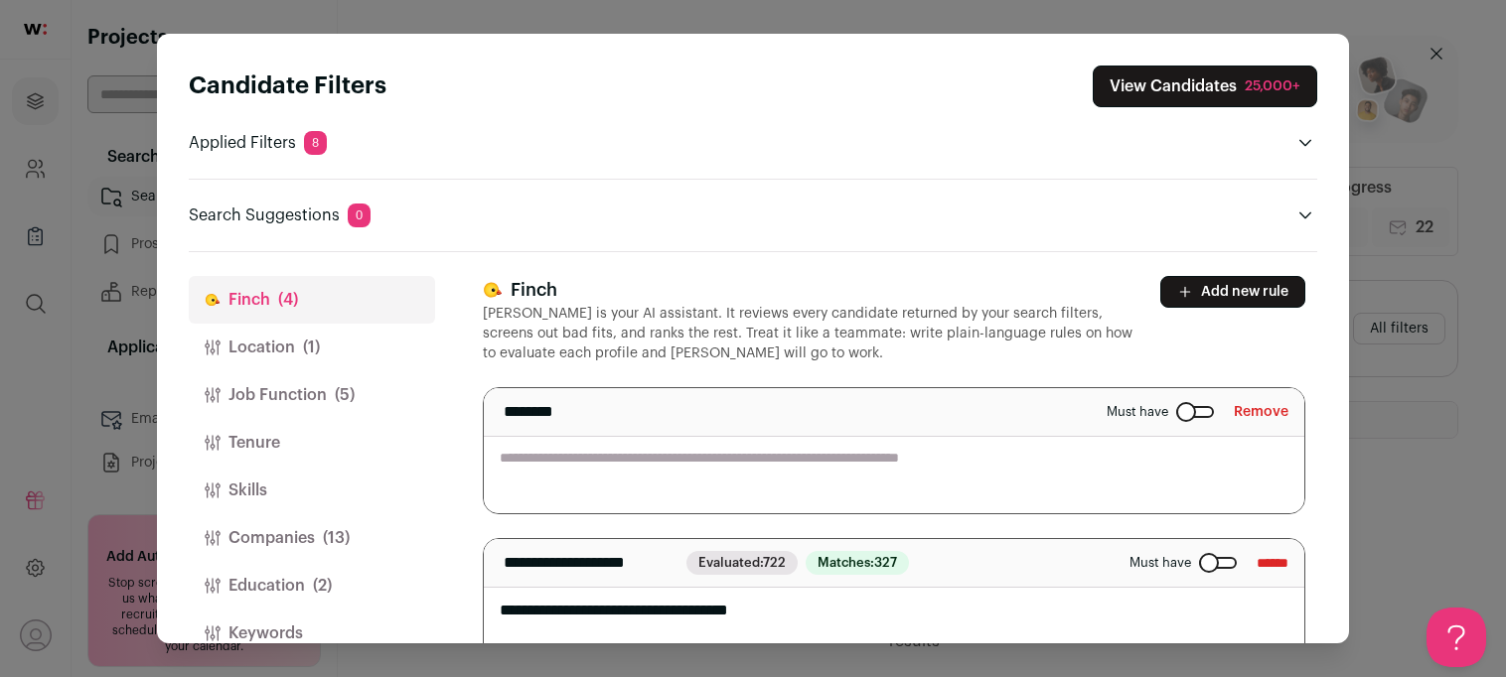 The image size is (1506, 677). I want to click on button: Open applied filters, so click(1305, 143).